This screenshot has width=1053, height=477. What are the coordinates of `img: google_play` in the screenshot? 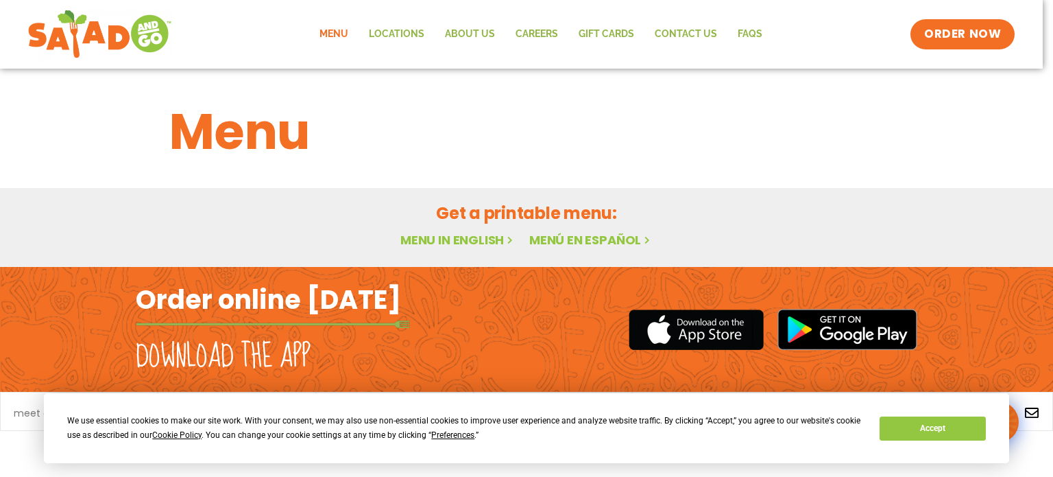 It's located at (848, 329).